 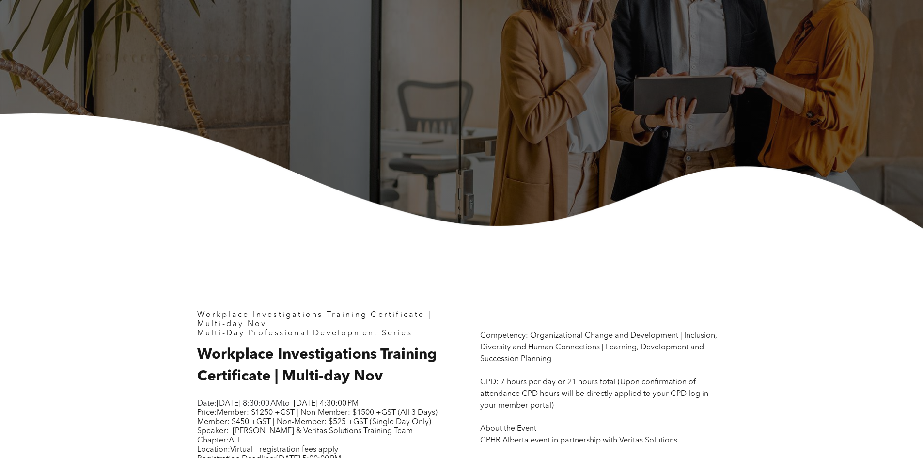 I want to click on span: Date: to, so click(x=243, y=403).